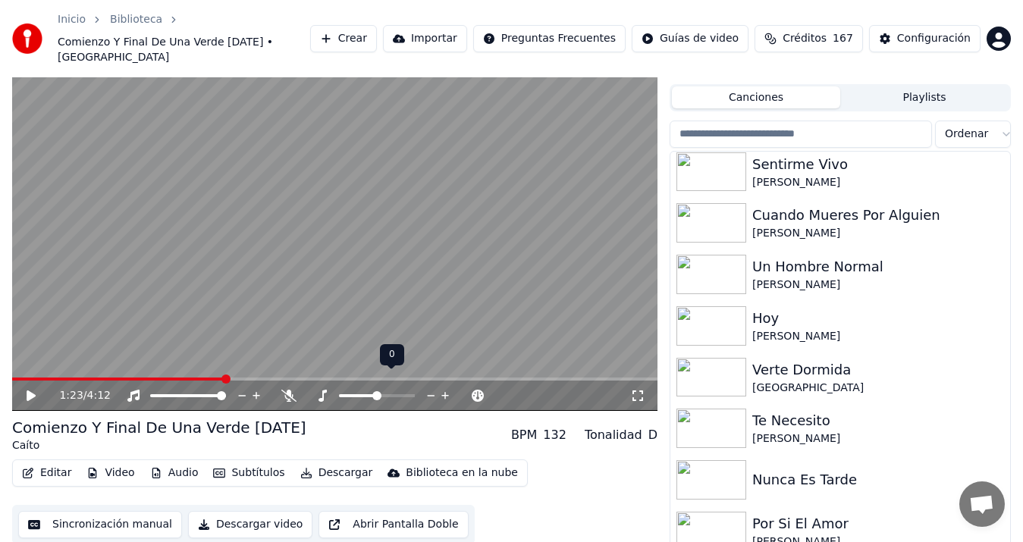 The image size is (1023, 542). I want to click on div: Biblioteca en la nube, so click(462, 473).